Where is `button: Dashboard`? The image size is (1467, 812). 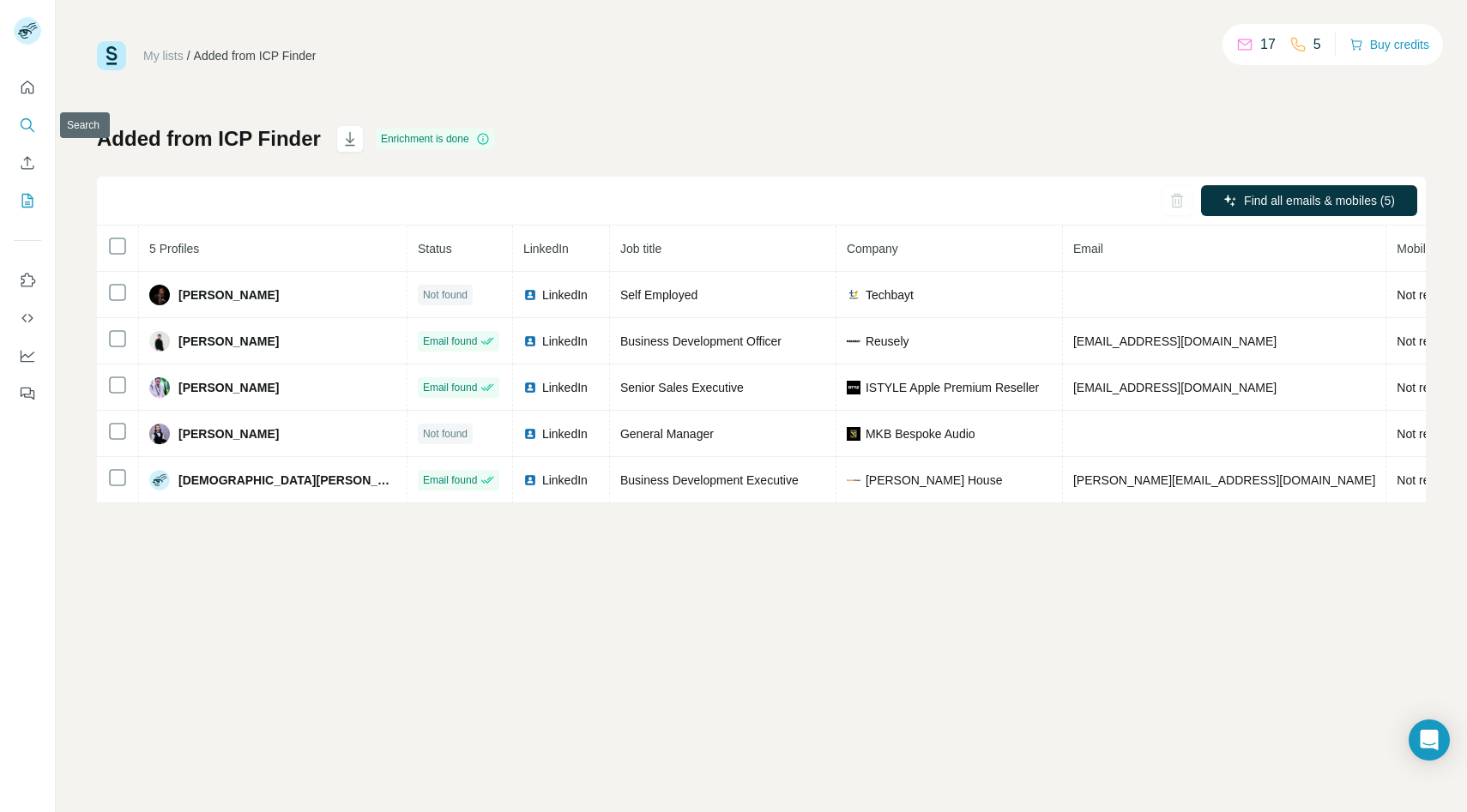 button: Dashboard is located at coordinates (27, 356).